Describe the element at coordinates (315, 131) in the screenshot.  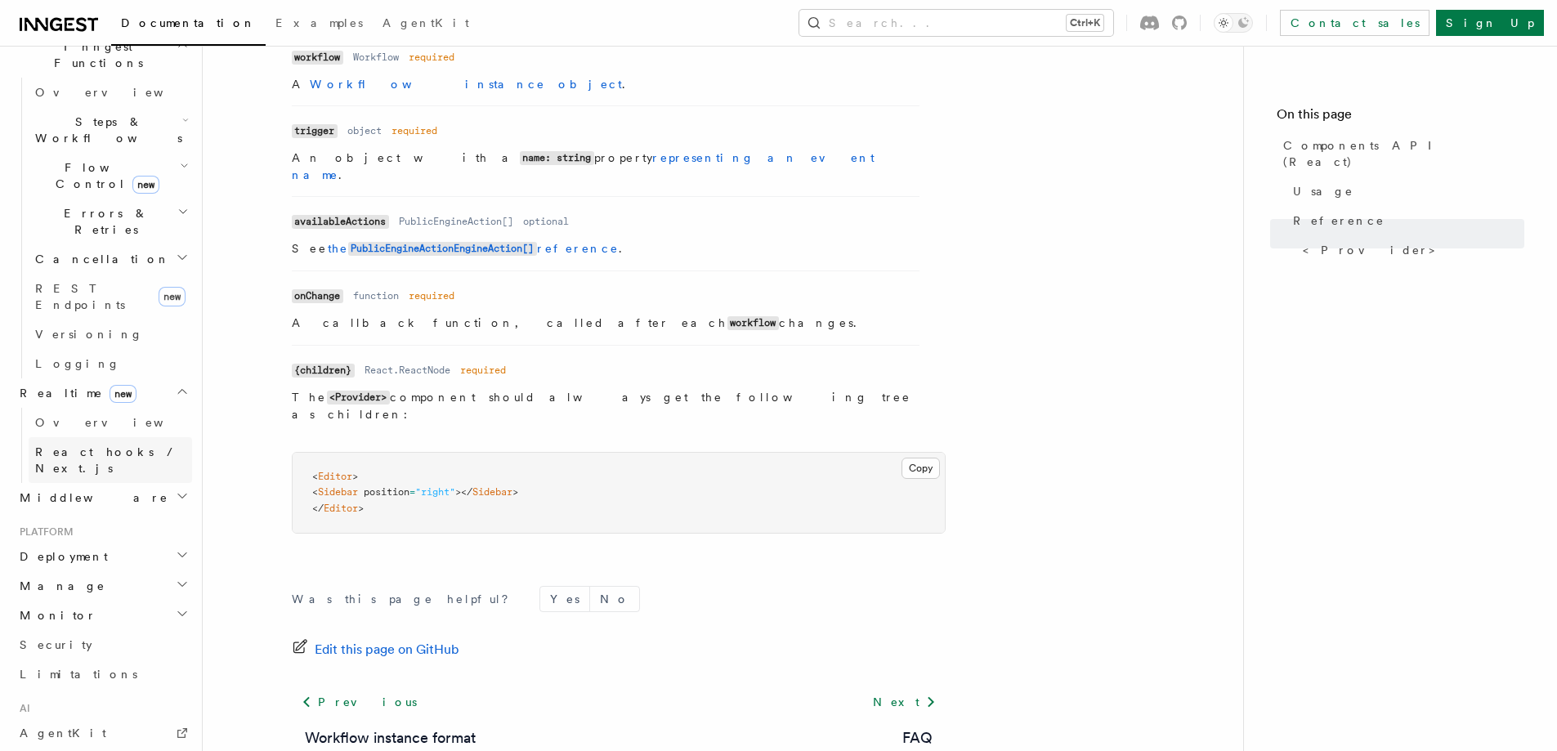
I see `code: trigger` at that location.